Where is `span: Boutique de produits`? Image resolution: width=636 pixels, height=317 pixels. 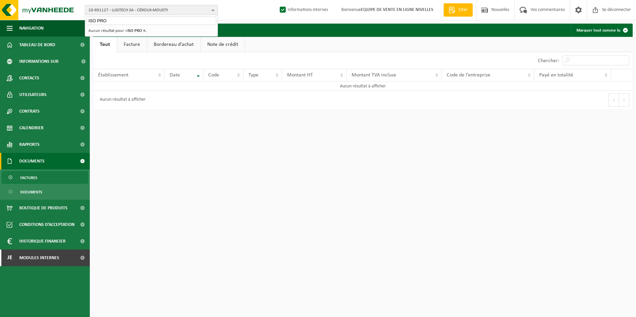
span: Boutique de produits is located at coordinates (43, 208).